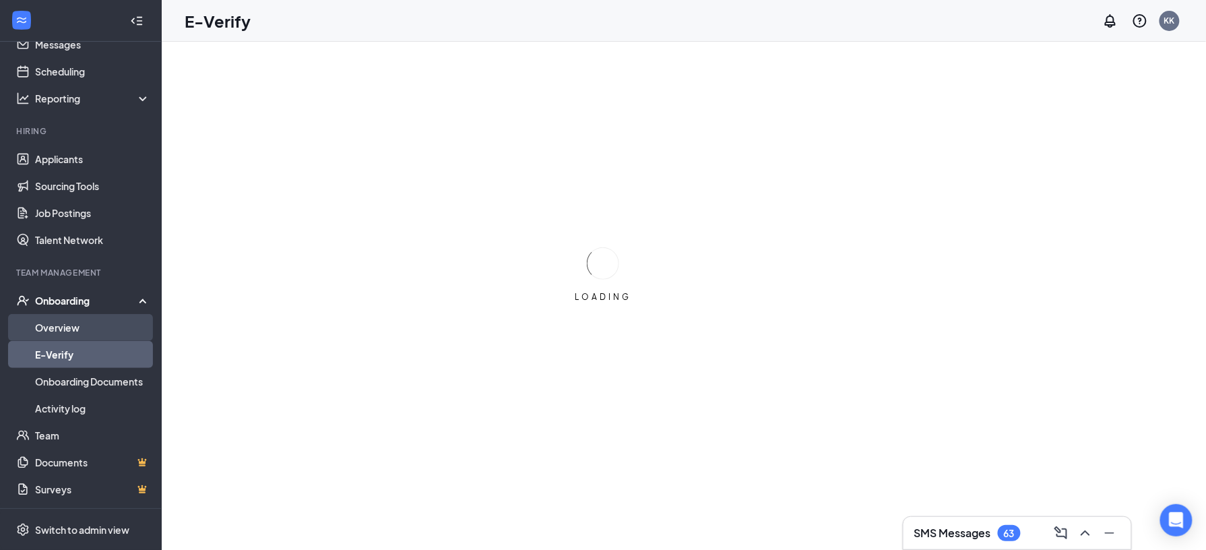 Image resolution: width=1206 pixels, height=550 pixels. What do you see at coordinates (137, 21) in the screenshot?
I see `svg: Collapse` at bounding box center [137, 21].